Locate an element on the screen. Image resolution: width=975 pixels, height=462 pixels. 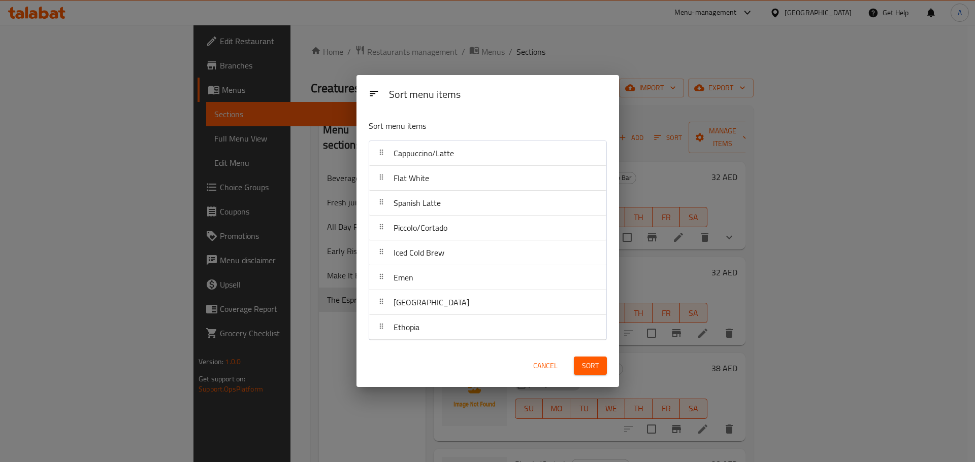
span: Iced Cold Brew is located at coordinates (419, 253).